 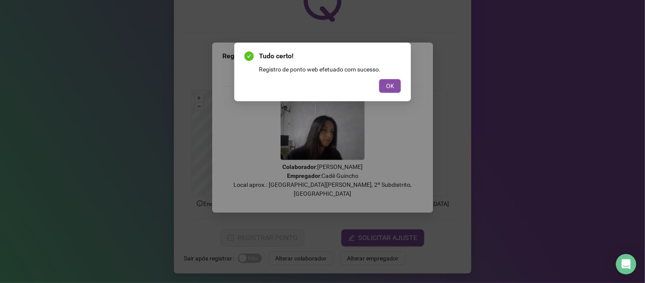 What do you see at coordinates (330, 69) in the screenshot?
I see `div: Registro de ponto web efetuado com sucesso.` at bounding box center [330, 69].